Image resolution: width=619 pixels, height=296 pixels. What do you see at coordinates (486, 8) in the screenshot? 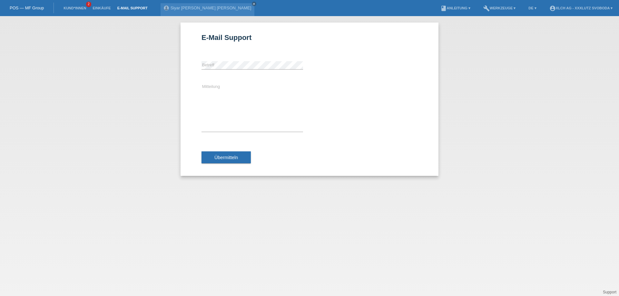
I see `i: build` at bounding box center [486, 8].